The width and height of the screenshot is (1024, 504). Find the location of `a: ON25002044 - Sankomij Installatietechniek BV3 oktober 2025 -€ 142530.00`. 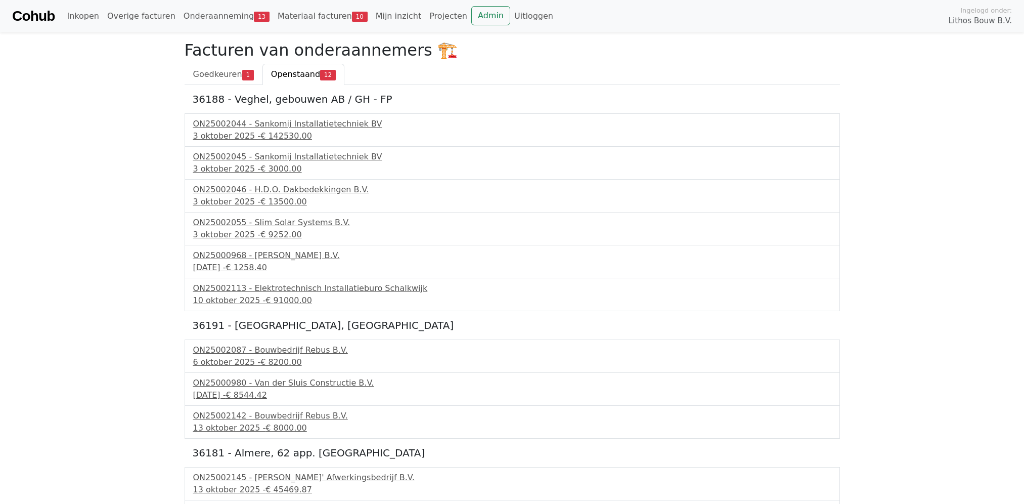

a: ON25002044 - Sankomij Installatietechniek BV3 oktober 2025 -€ 142530.00 is located at coordinates (512, 130).